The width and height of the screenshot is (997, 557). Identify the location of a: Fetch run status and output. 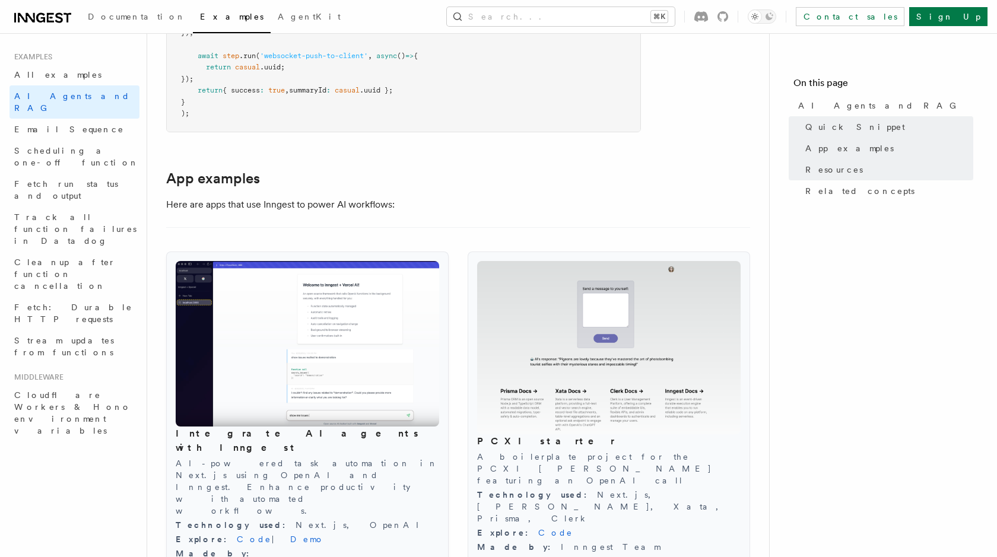
(74, 190).